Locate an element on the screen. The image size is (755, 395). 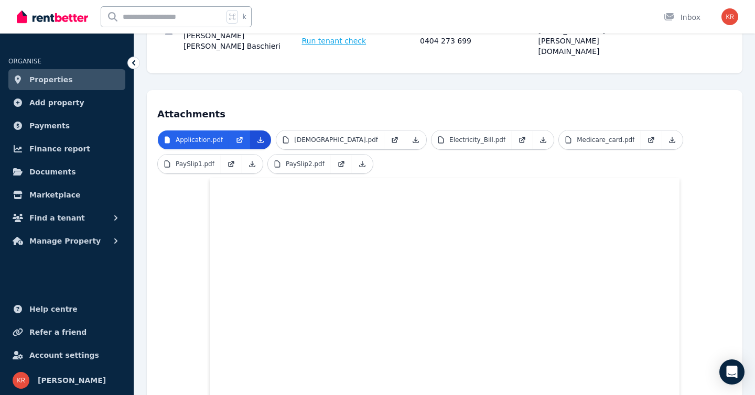
a: Help centre is located at coordinates (67, 309).